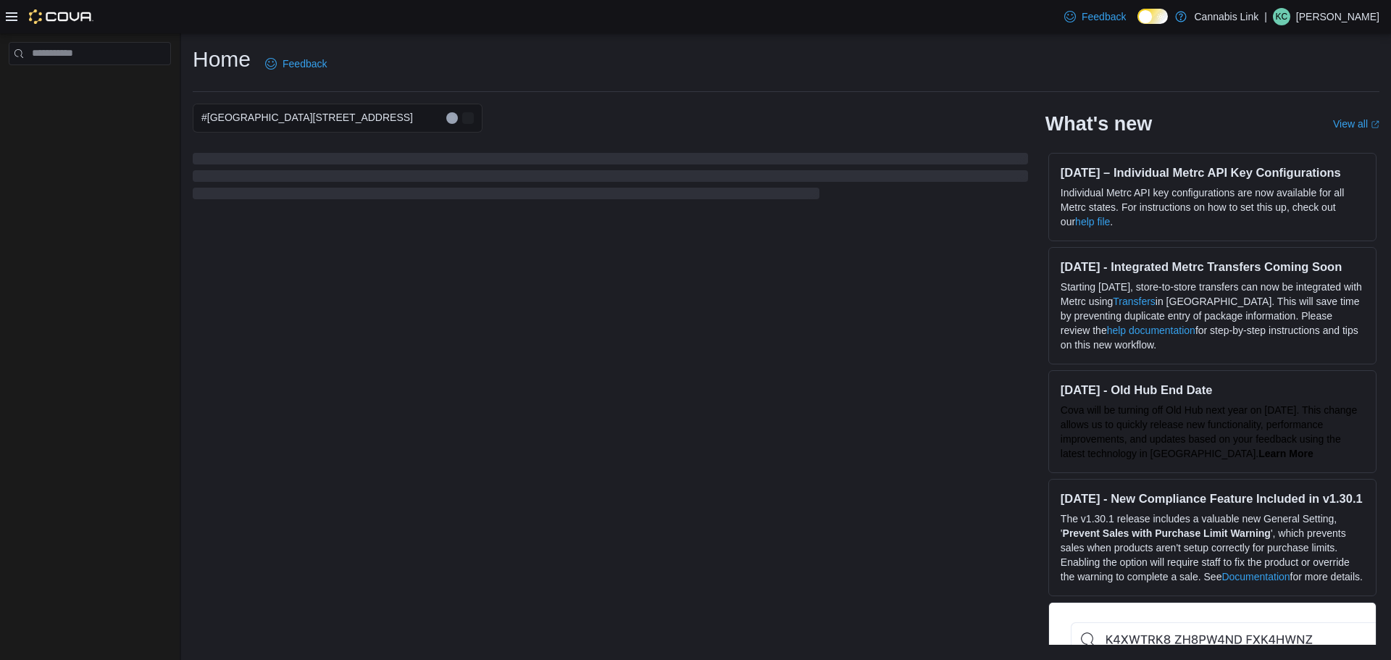 The width and height of the screenshot is (1391, 660). I want to click on button: Open list of options, so click(468, 118).